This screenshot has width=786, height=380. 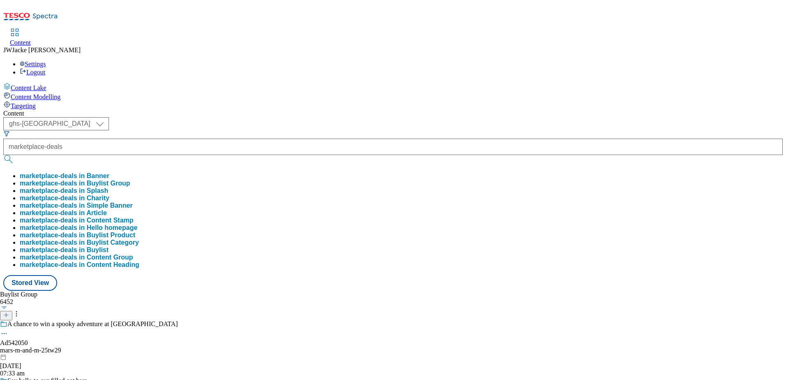 I want to click on div: Content, so click(x=393, y=113).